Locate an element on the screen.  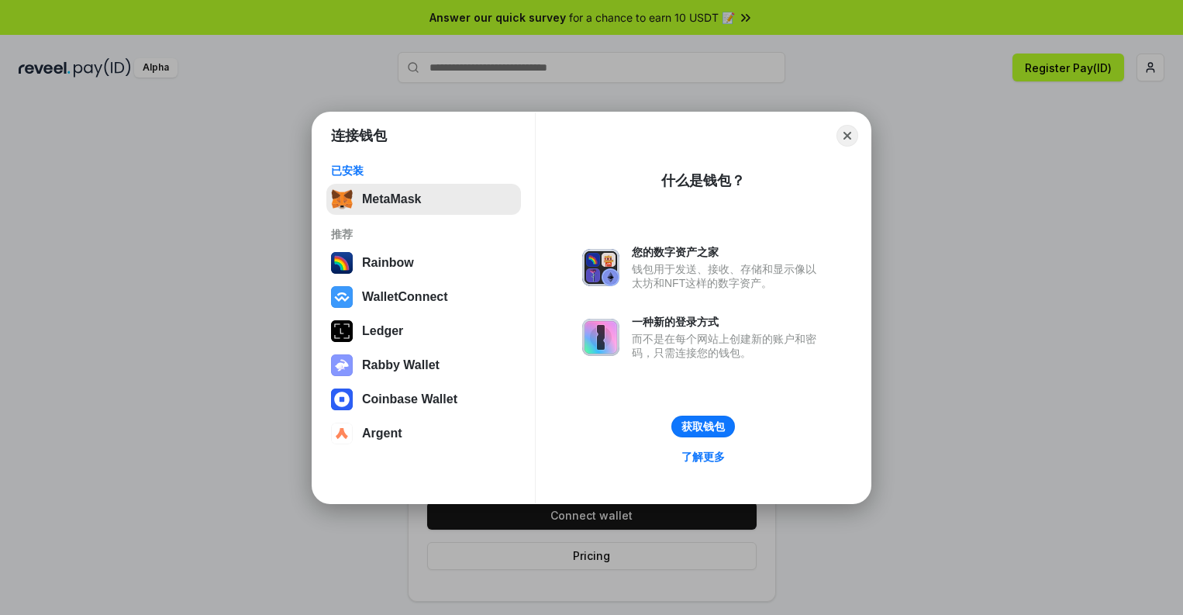
button: Argent is located at coordinates (423, 433).